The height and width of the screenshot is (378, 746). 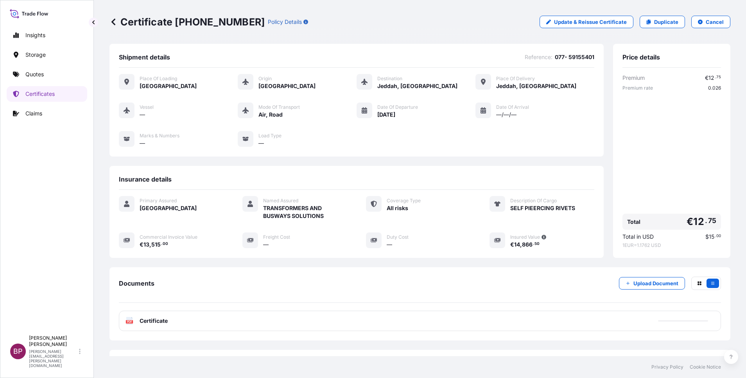 I want to click on span: Description Of Cargo, so click(x=533, y=201).